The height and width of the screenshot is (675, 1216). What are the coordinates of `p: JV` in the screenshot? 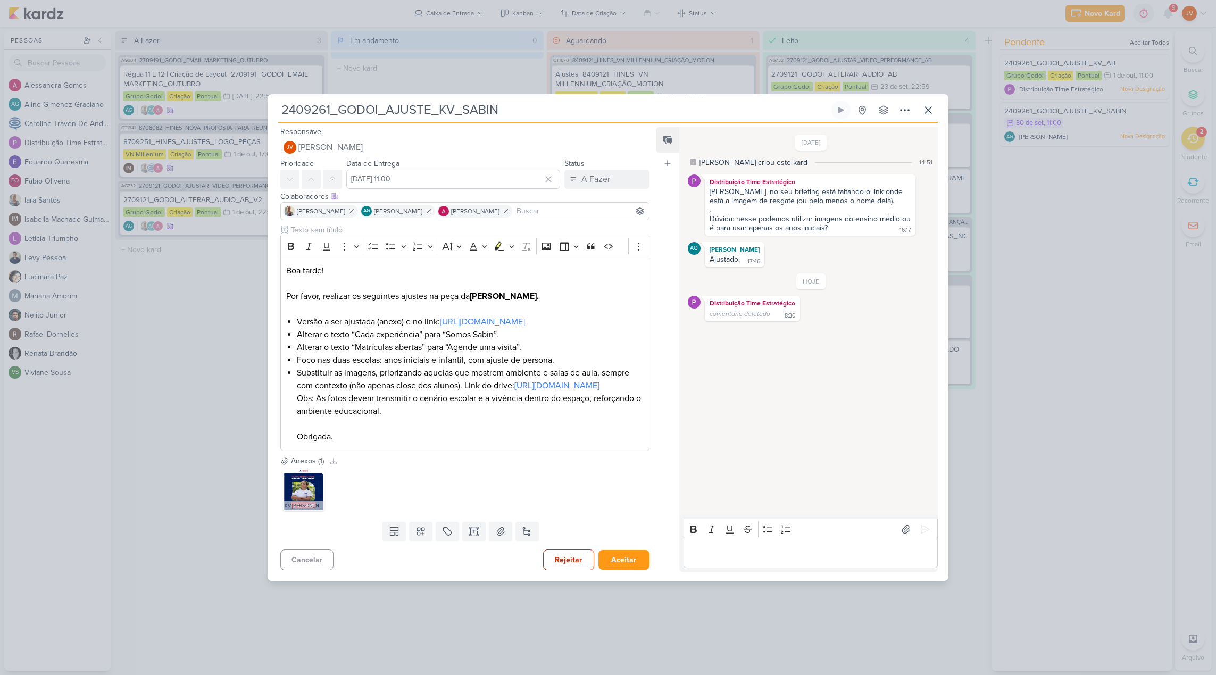 It's located at (290, 147).